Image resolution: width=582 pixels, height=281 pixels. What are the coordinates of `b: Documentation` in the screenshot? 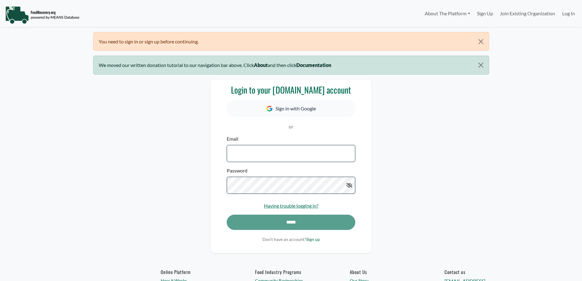 It's located at (314, 65).